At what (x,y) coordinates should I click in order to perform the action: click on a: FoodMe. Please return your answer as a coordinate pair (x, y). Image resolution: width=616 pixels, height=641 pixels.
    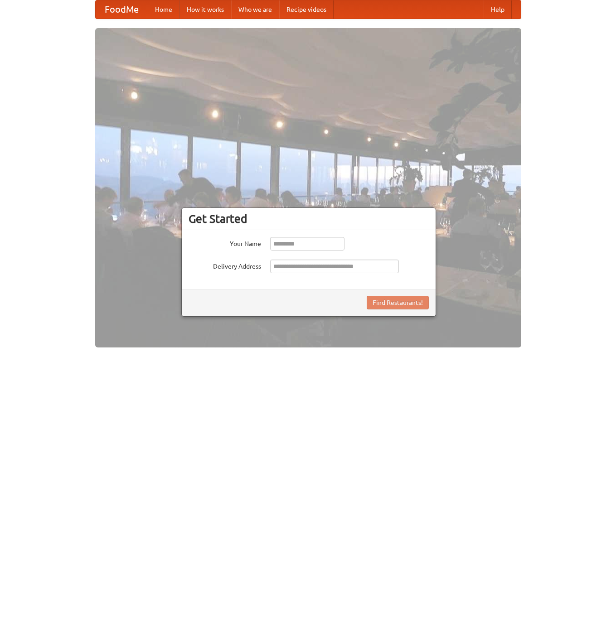
    Looking at the image, I should click on (121, 10).